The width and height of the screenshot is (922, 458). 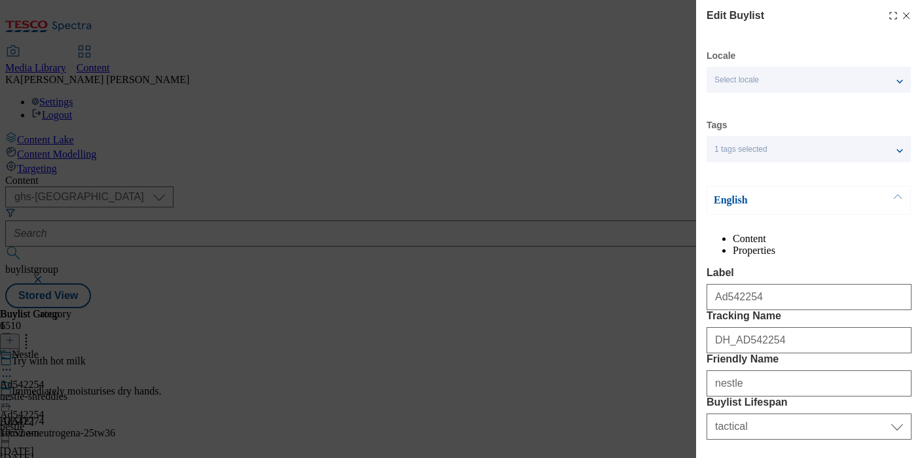 I want to click on label: Friendly Name, so click(x=809, y=359).